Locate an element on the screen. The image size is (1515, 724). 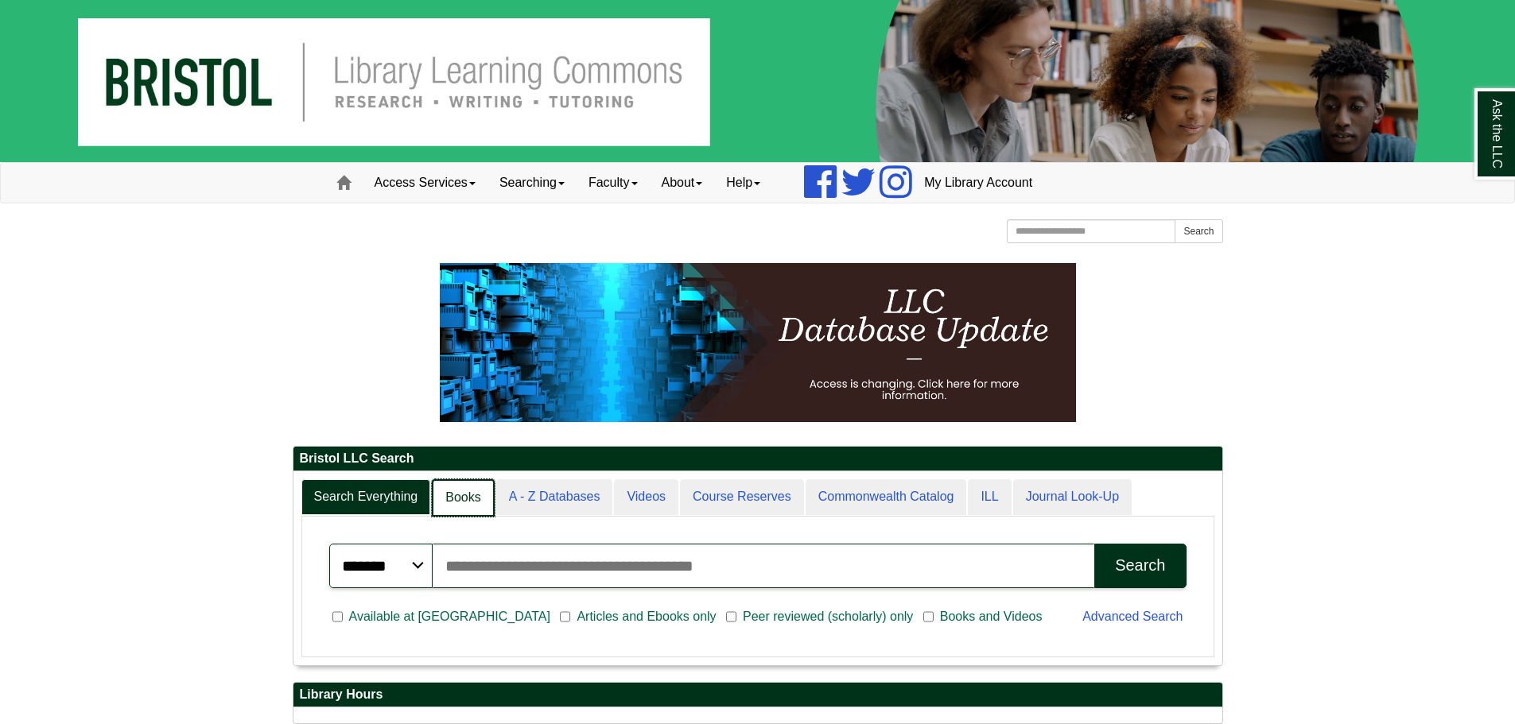
a: Course Reserves is located at coordinates (742, 497).